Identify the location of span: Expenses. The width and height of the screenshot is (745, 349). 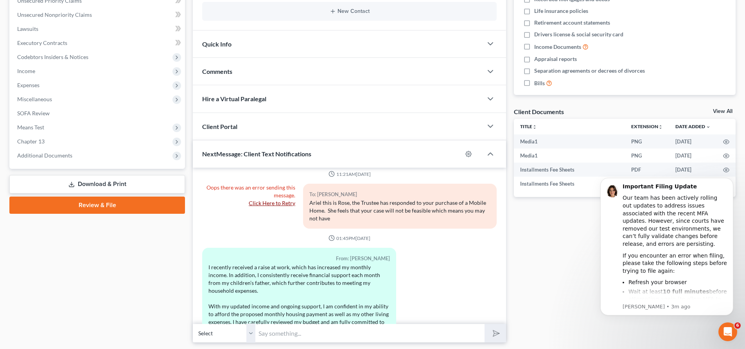
(28, 85).